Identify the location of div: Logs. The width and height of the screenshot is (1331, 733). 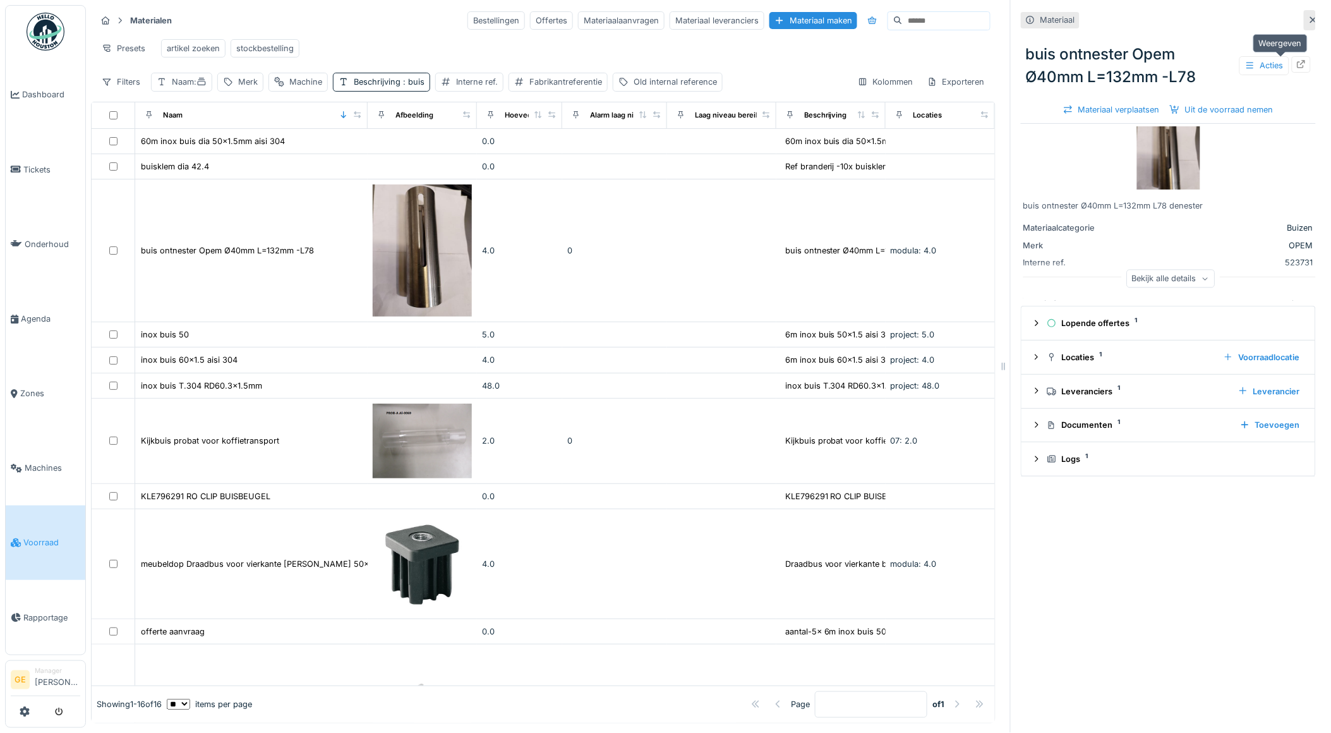
(1173, 459).